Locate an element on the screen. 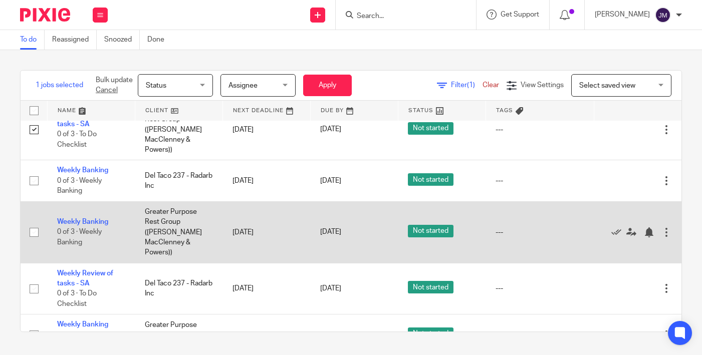 The height and width of the screenshot is (355, 702). a: To do is located at coordinates (32, 40).